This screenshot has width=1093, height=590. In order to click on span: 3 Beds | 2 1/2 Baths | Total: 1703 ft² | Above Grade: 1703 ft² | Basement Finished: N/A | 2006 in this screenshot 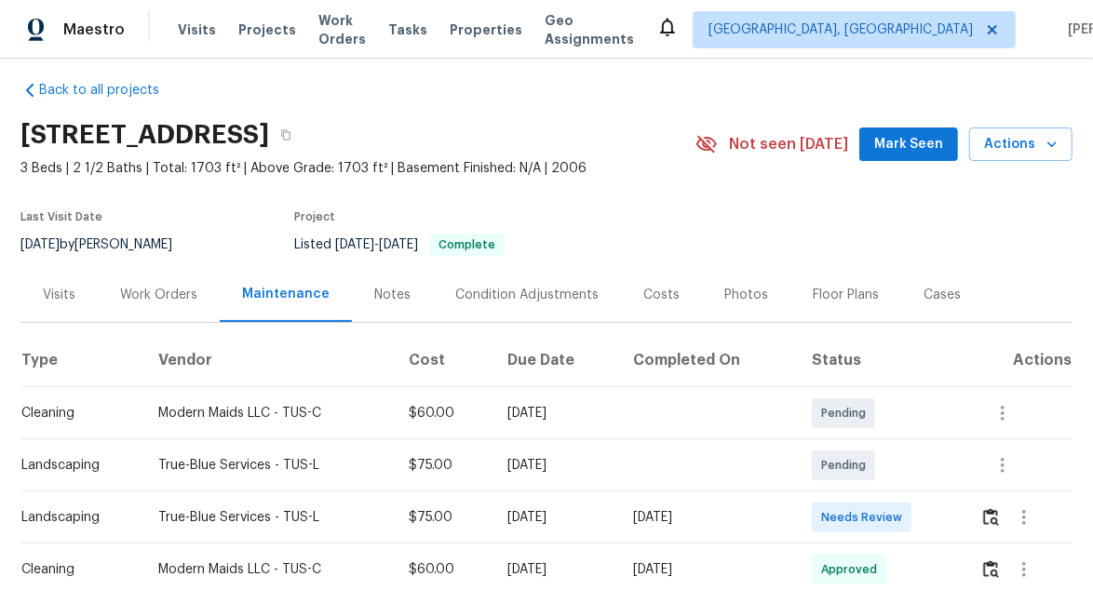, I will do `click(358, 169)`.